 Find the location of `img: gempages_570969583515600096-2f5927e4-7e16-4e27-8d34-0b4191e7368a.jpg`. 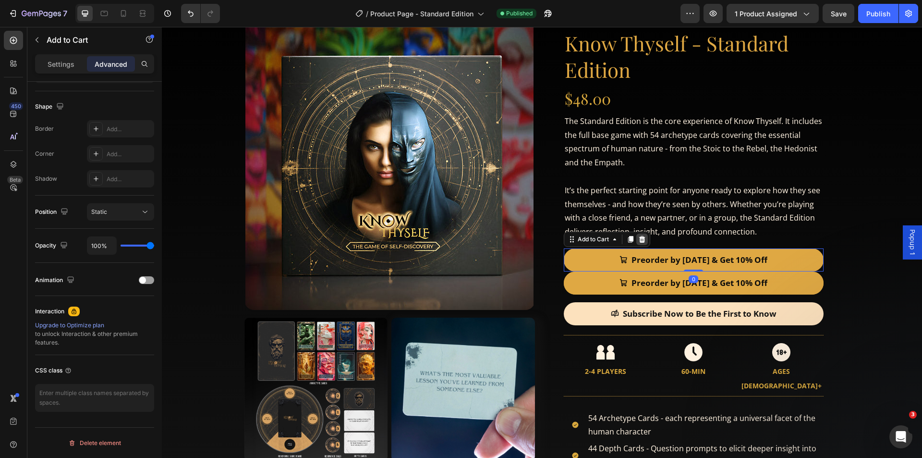

img: gempages_570969583515600096-2f5927e4-7e16-4e27-8d34-0b4191e7368a.jpg is located at coordinates (154, 362).